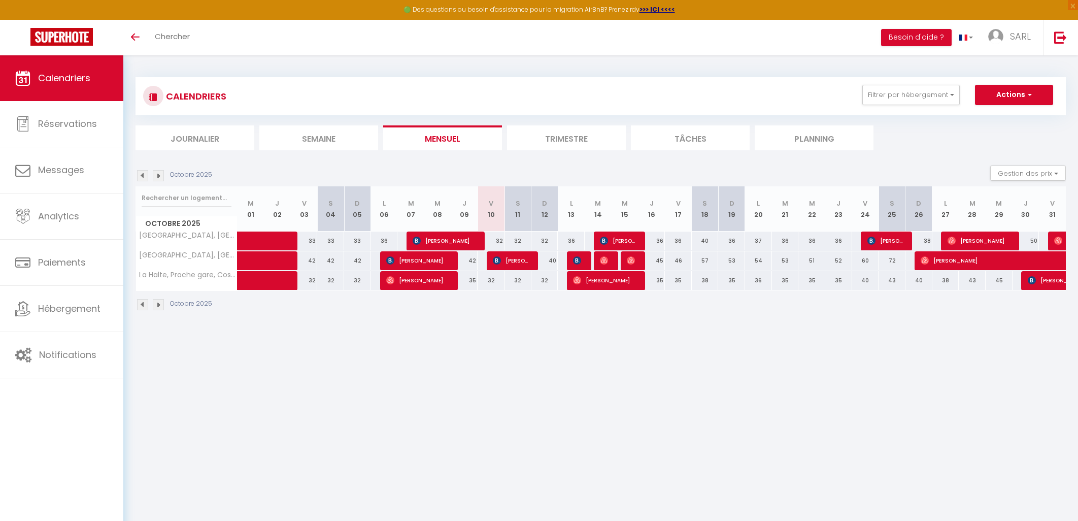  Describe the element at coordinates (1026, 209) in the screenshot. I see `th: 30` at that location.